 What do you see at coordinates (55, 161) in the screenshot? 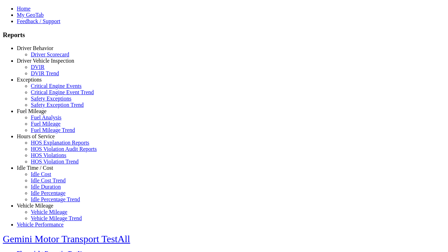
I see `a: HOS Violation Trend` at bounding box center [55, 161].